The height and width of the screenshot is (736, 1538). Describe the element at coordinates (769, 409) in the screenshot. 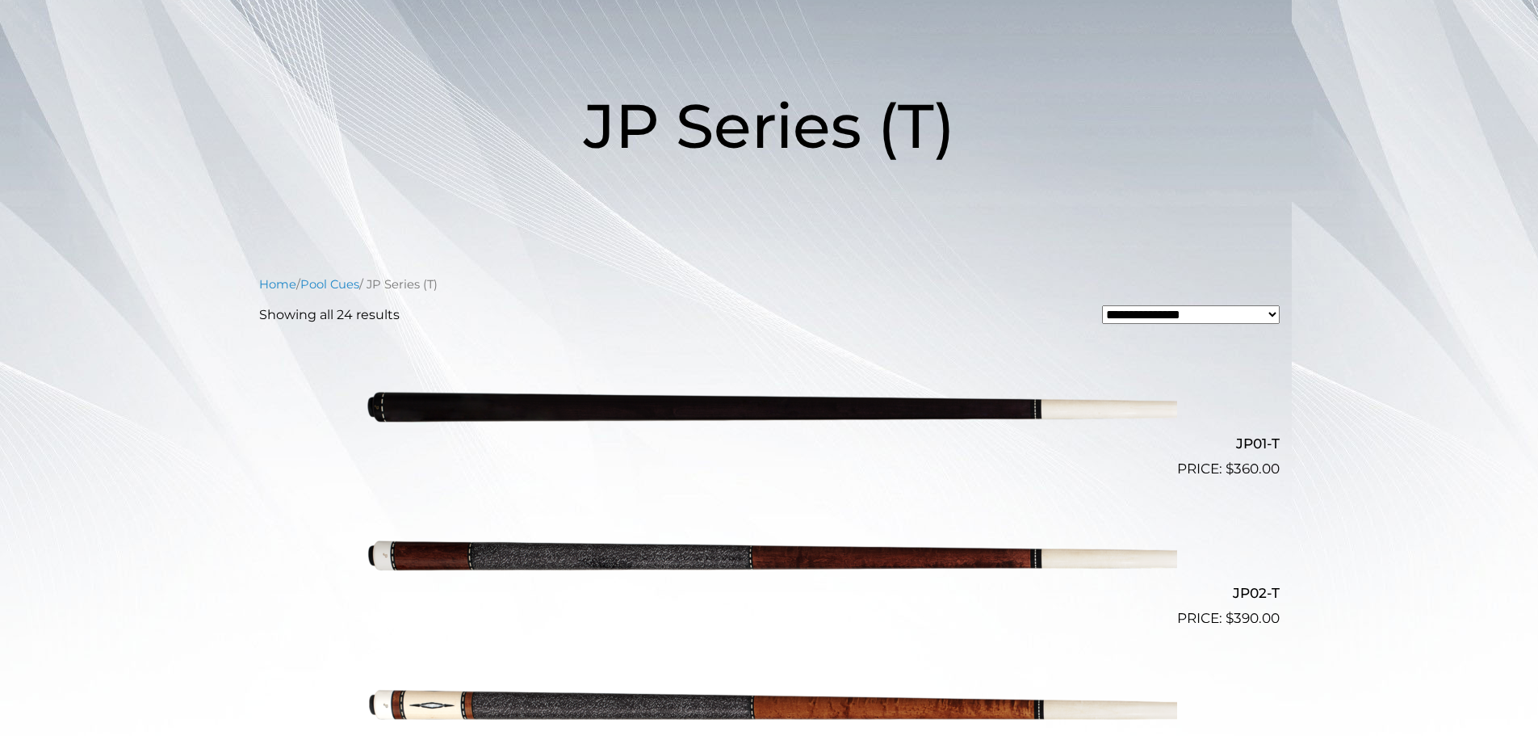

I see `a: JP01-T $360.00` at that location.